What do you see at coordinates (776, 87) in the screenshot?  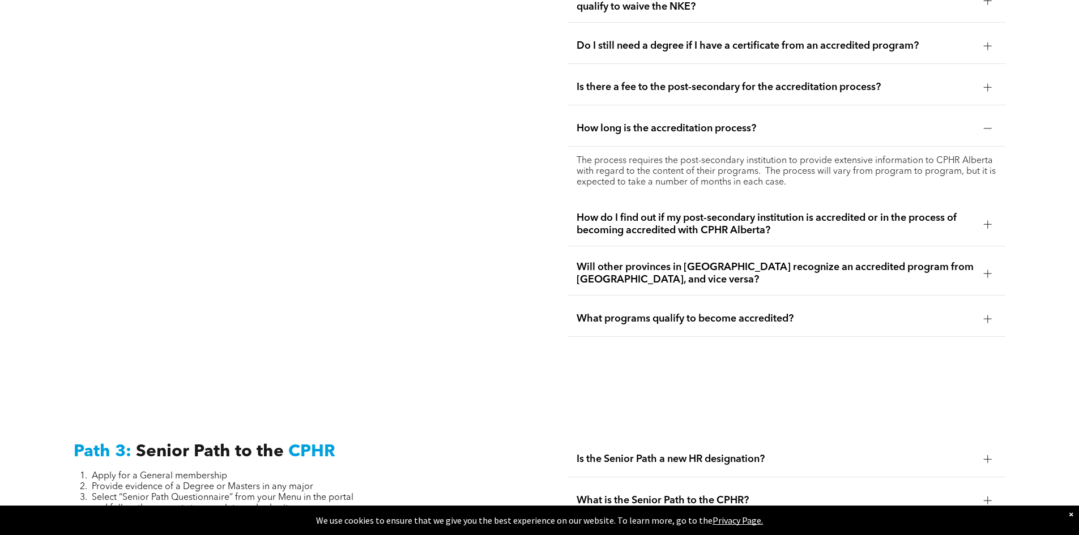 I see `span: Is there a fee to the post-secondary for the accreditation process?` at bounding box center [776, 87].